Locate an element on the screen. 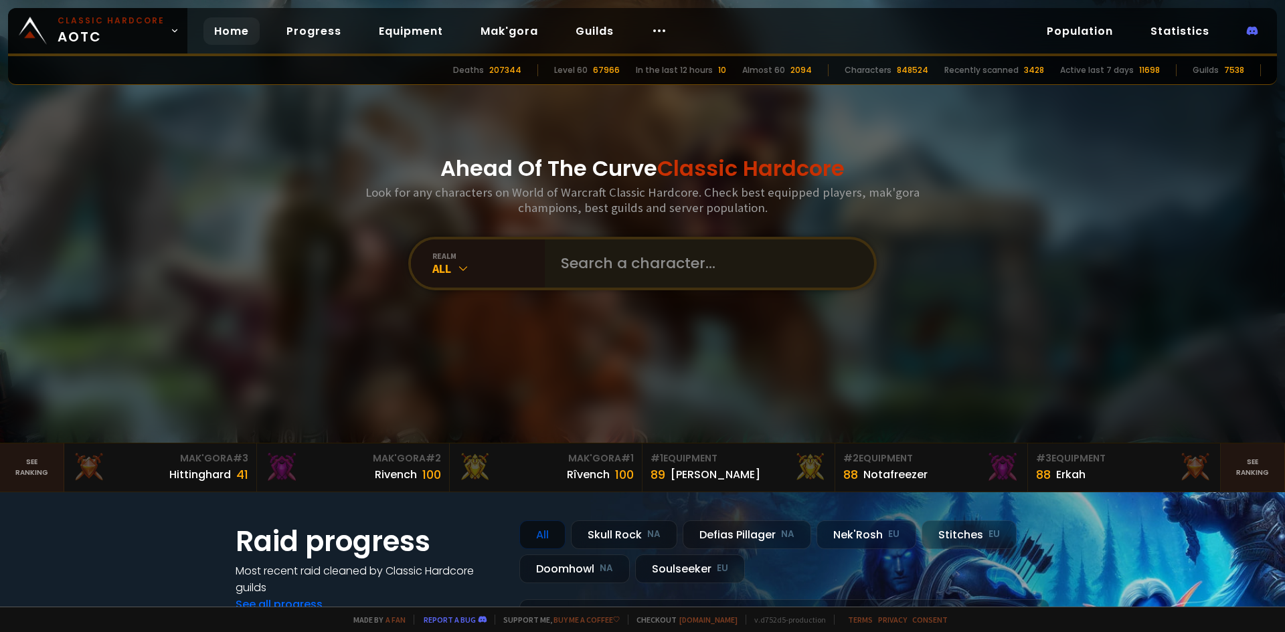 The image size is (1285, 632). div: 41 is located at coordinates (242, 474).